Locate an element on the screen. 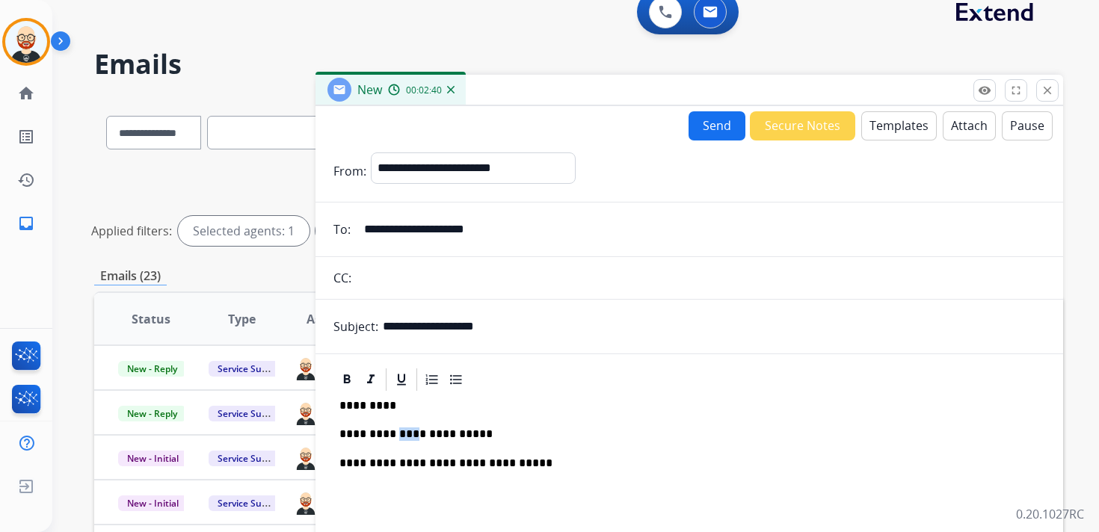  button: Secure Notes is located at coordinates (802, 126).